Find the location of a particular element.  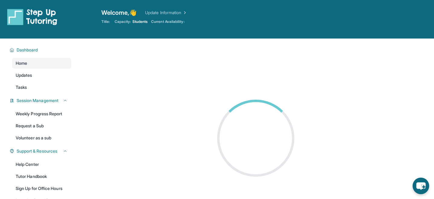

a: Update Information is located at coordinates (166, 13).